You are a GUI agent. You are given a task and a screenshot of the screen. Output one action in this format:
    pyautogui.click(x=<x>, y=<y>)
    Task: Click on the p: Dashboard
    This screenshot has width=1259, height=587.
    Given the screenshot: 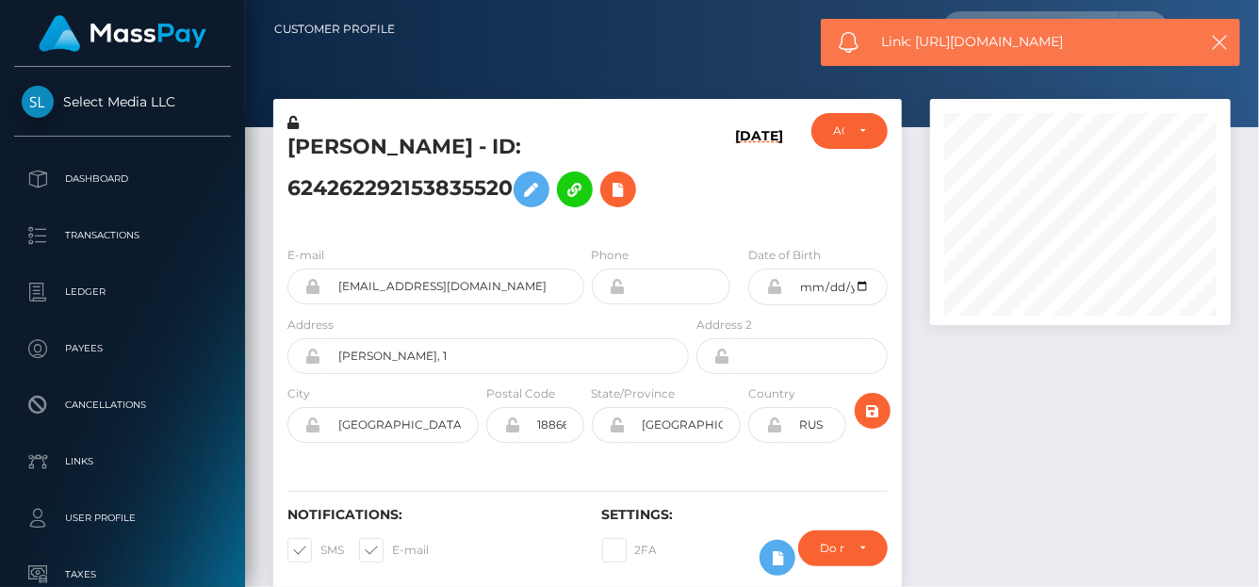 What is the action you would take?
    pyautogui.click(x=122, y=179)
    